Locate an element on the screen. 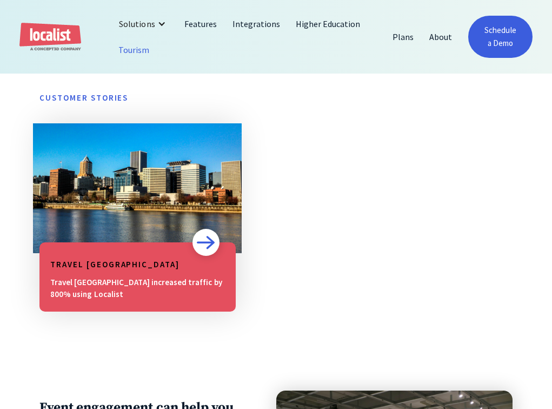 The height and width of the screenshot is (409, 552). a: Schedule a Demo is located at coordinates (500, 37).